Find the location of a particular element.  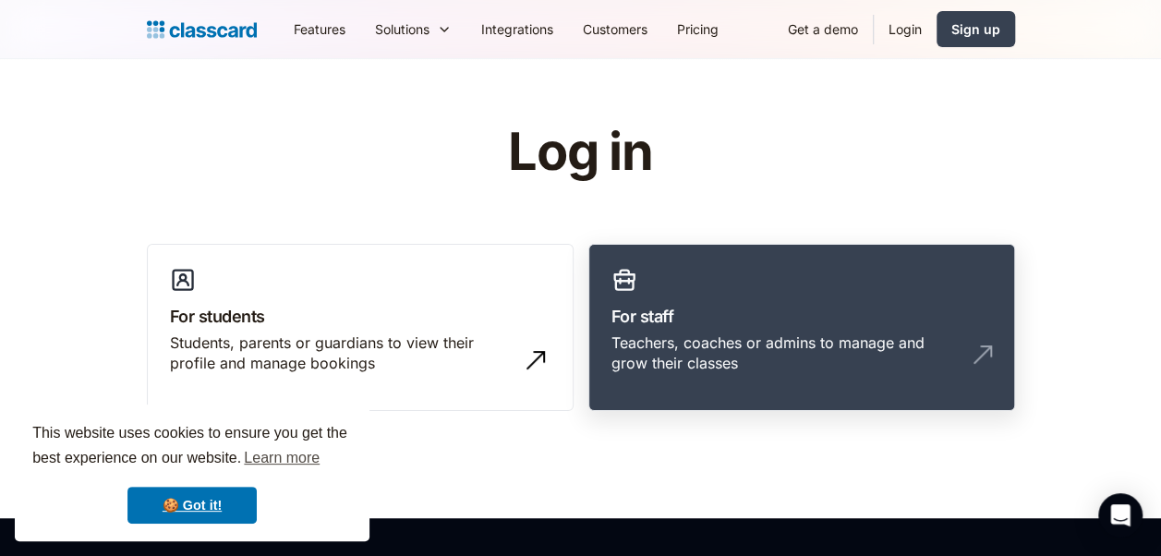

div: cookieconsent is located at coordinates (192, 473).